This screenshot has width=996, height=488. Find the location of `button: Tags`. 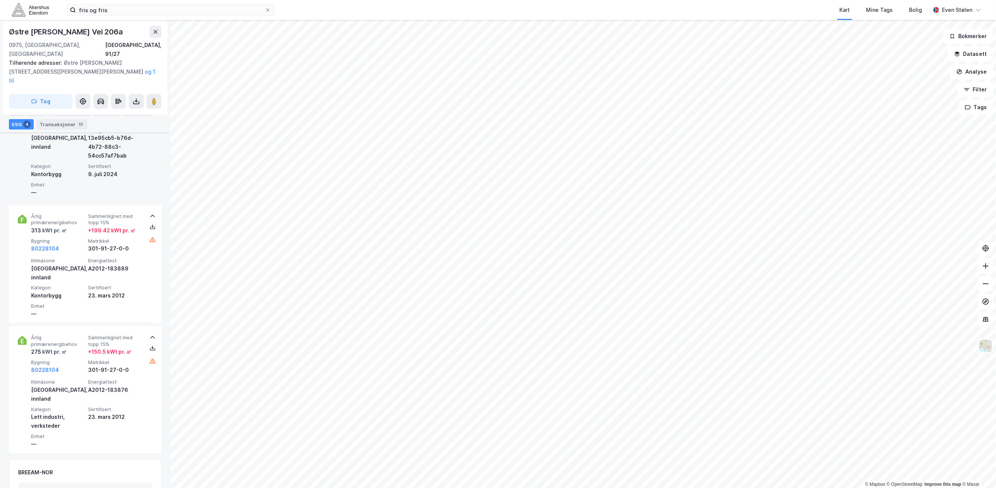

button: Tags is located at coordinates (975, 107).